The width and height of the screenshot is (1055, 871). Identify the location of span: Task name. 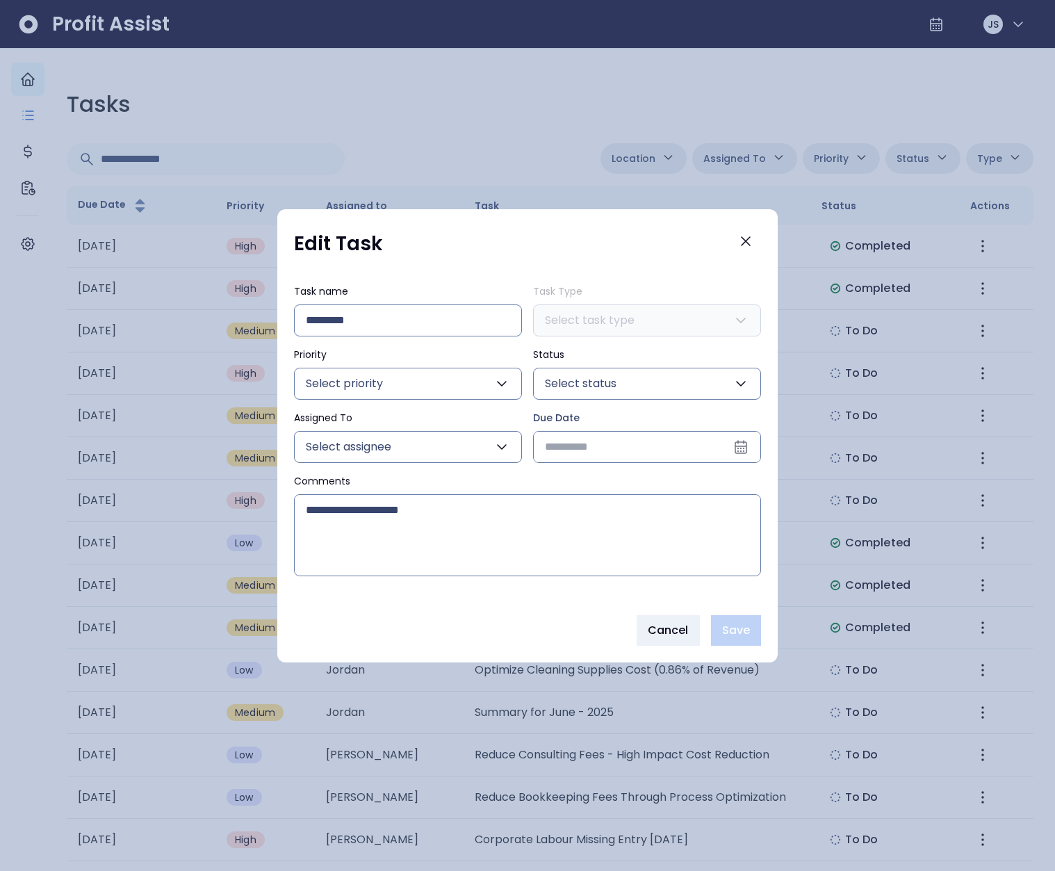
(321, 291).